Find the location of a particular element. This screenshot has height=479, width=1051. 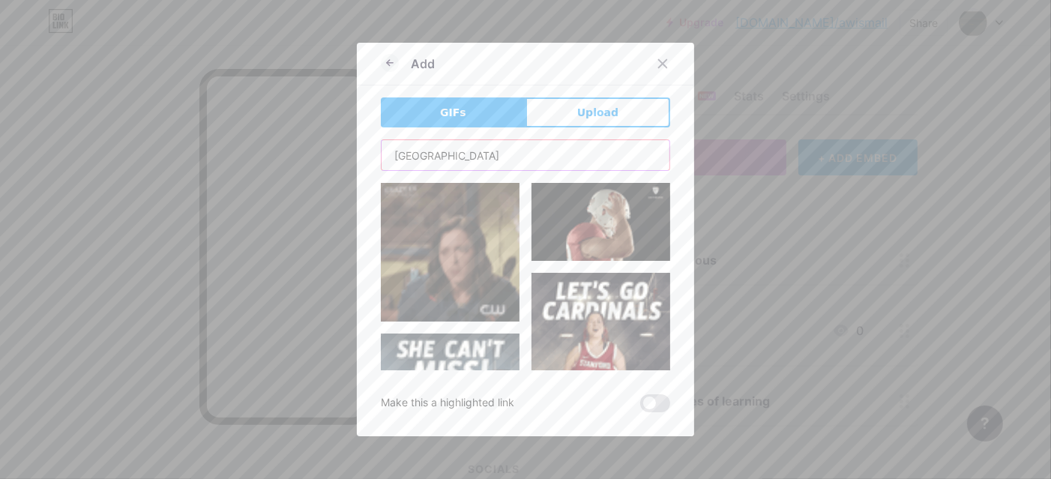

input: Search is located at coordinates (525, 155).